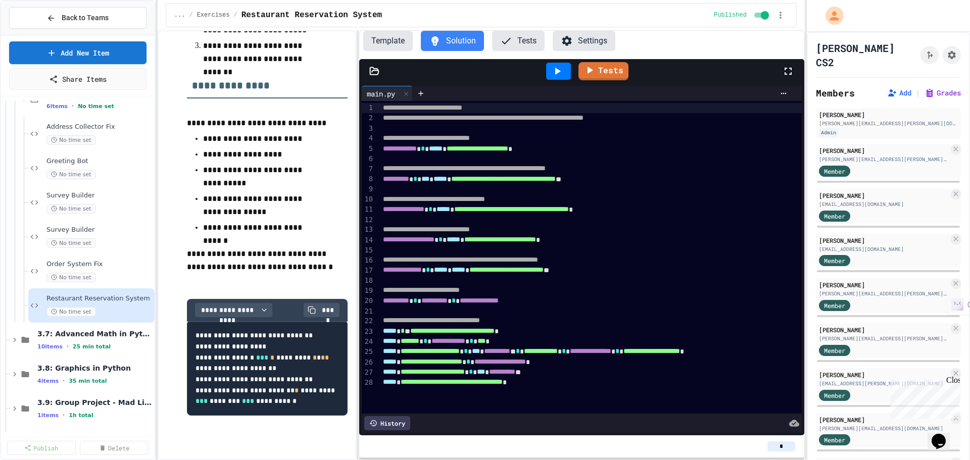 This screenshot has width=970, height=460. Describe the element at coordinates (835, 93) in the screenshot. I see `h2: Members` at that location.